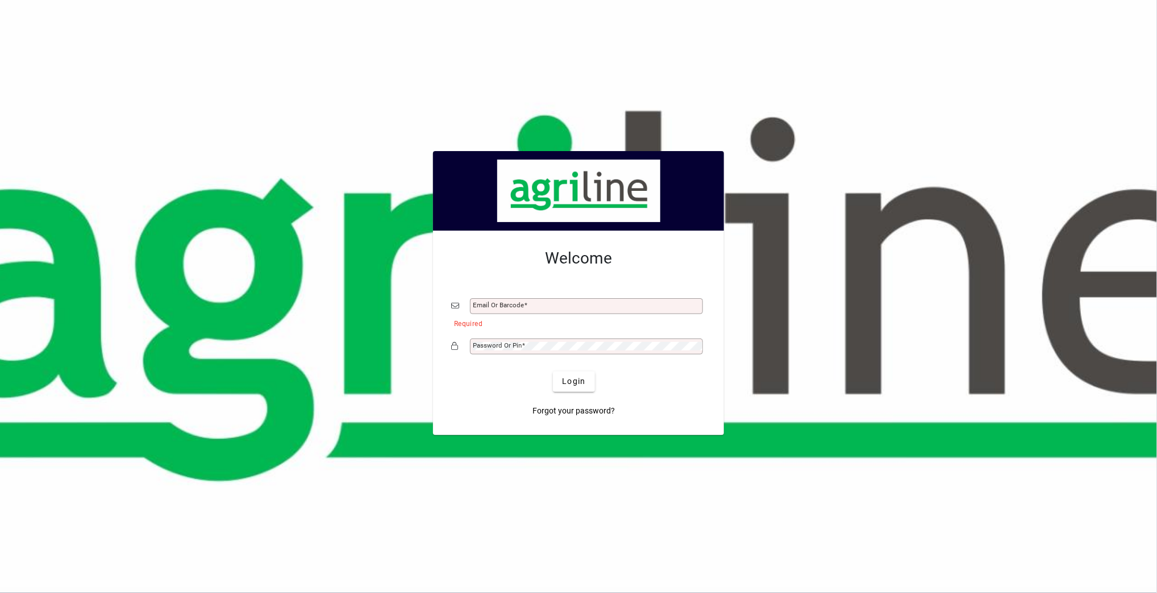  Describe the element at coordinates (574, 412) in the screenshot. I see `a: Forgot your password?` at that location.